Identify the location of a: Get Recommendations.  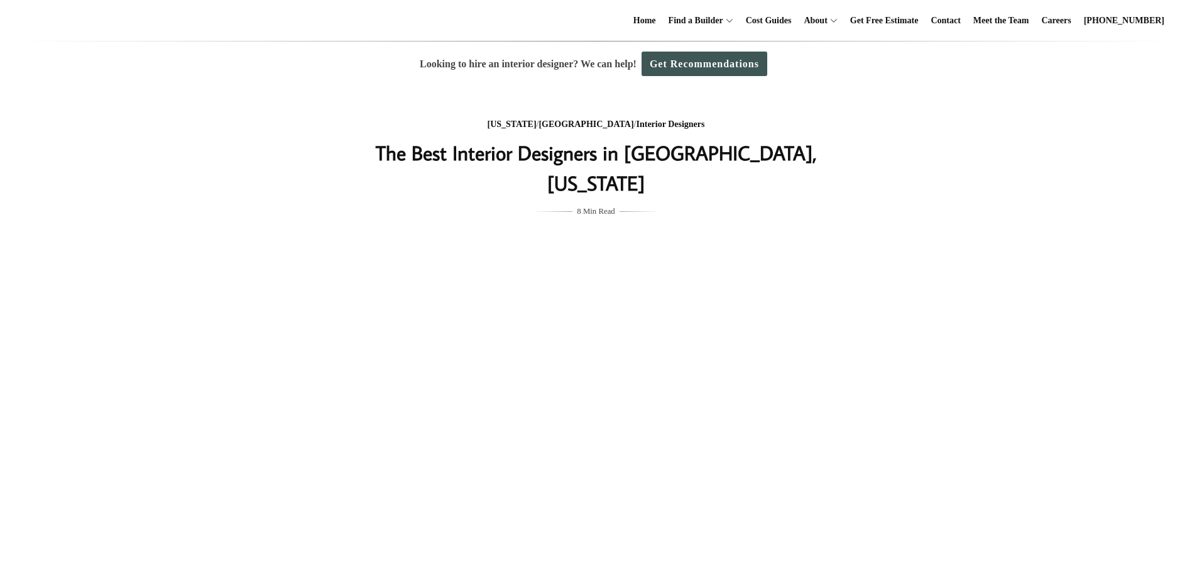
(704, 63).